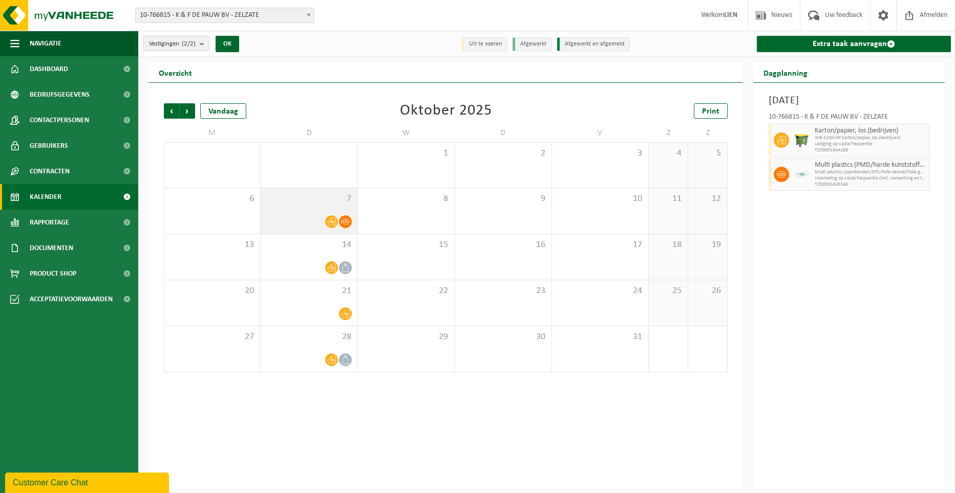 The image size is (955, 493). What do you see at coordinates (175, 72) in the screenshot?
I see `h2: Overzicht` at bounding box center [175, 72].